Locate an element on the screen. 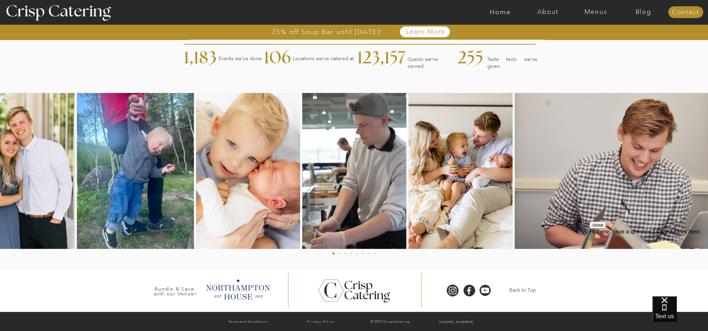  p: Guests we've served is located at coordinates (431, 67).